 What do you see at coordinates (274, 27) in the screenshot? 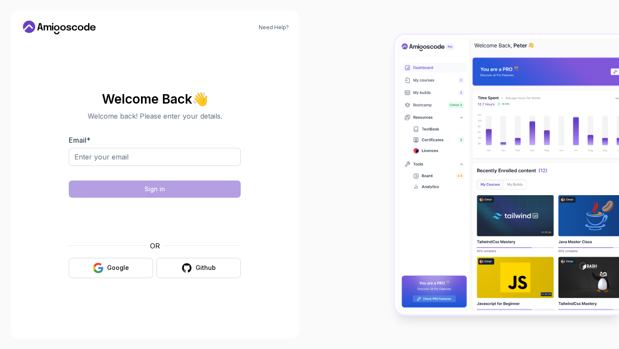
I see `a: Need Help?` at bounding box center [274, 27].